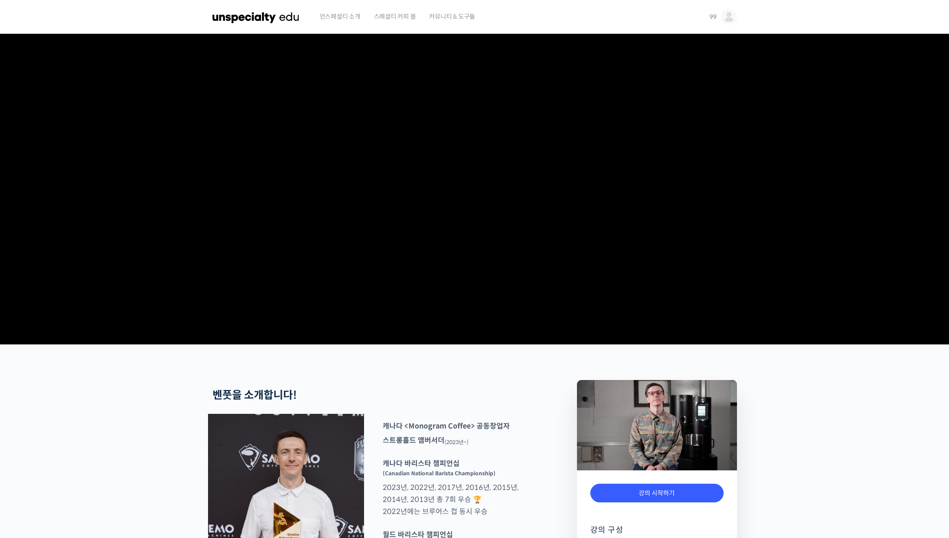 The height and width of the screenshot is (538, 949). What do you see at coordinates (456, 487) in the screenshot?
I see `p: 2023년, 2022년, 2017년, 2016년, 2015년, 2014년, 2013년 총 7회 우승 🏆 2022년에는 브루어스 컵 동시 우승` at bounding box center [456, 487].